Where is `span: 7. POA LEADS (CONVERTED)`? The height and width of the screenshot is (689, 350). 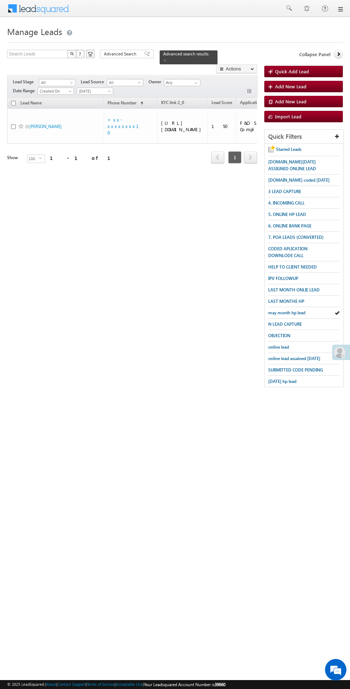 span: 7. POA LEADS (CONVERTED) is located at coordinates (296, 237).